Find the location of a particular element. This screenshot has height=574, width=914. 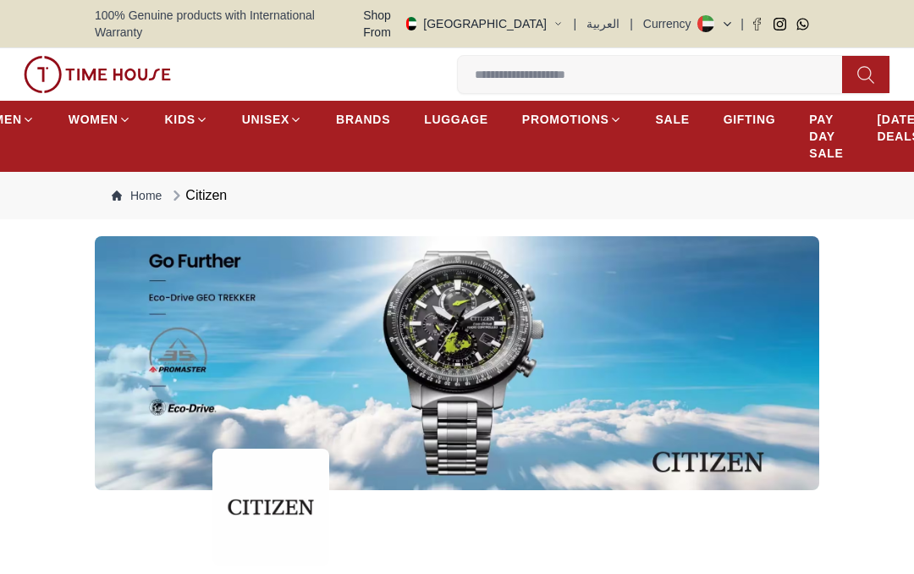

span: GIFTING is located at coordinates (750, 119).